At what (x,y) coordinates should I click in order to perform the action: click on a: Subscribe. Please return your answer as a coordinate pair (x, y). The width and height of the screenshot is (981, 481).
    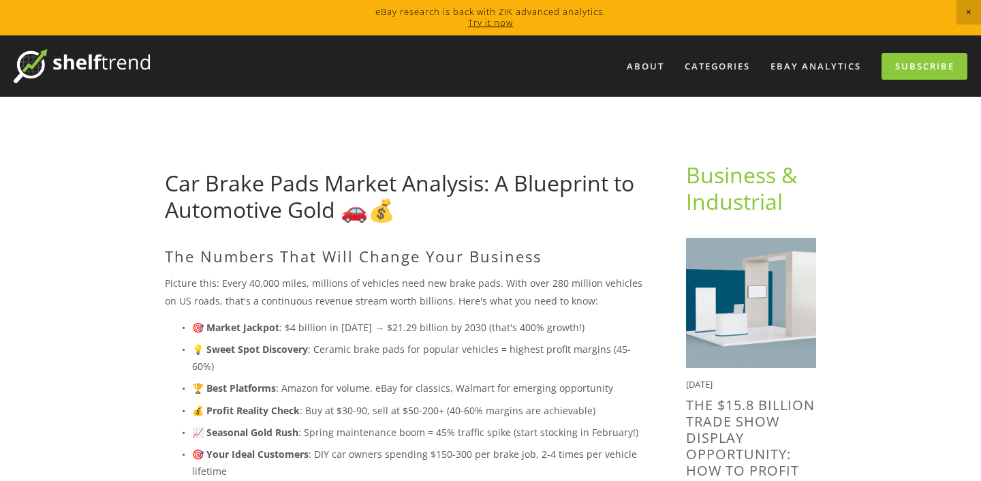
    Looking at the image, I should click on (925, 66).